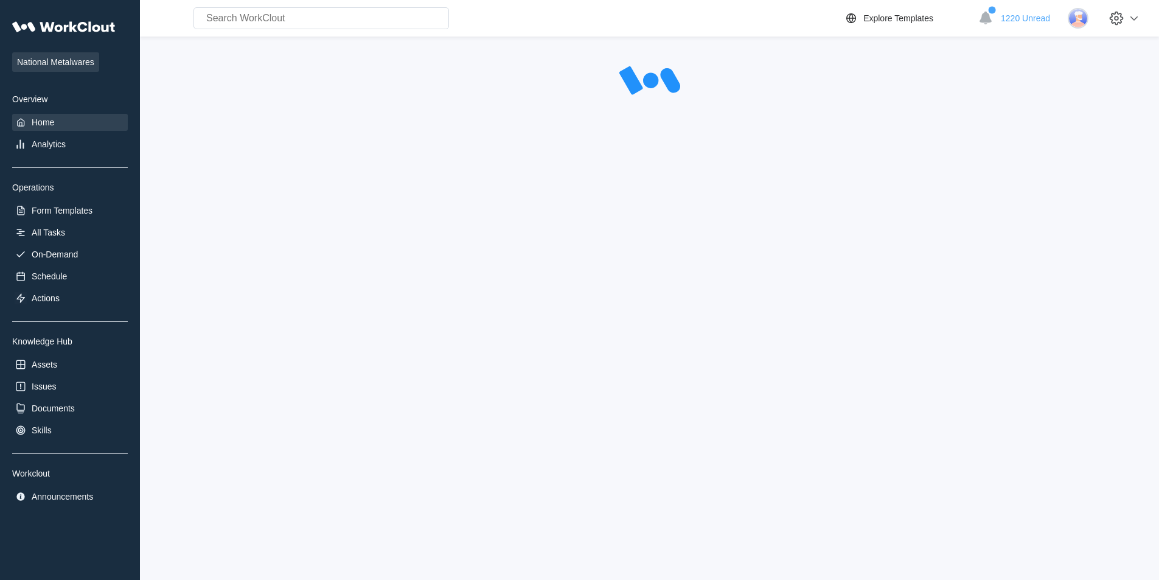 This screenshot has width=1159, height=580. What do you see at coordinates (49, 276) in the screenshot?
I see `div: Schedule` at bounding box center [49, 276].